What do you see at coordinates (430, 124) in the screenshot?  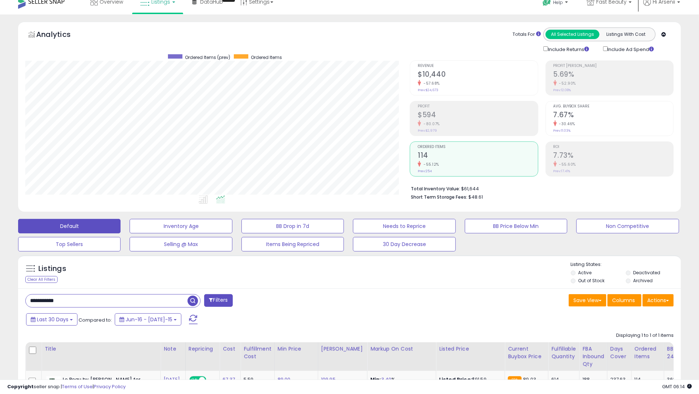 I see `small: -80.07%` at bounding box center [430, 124].